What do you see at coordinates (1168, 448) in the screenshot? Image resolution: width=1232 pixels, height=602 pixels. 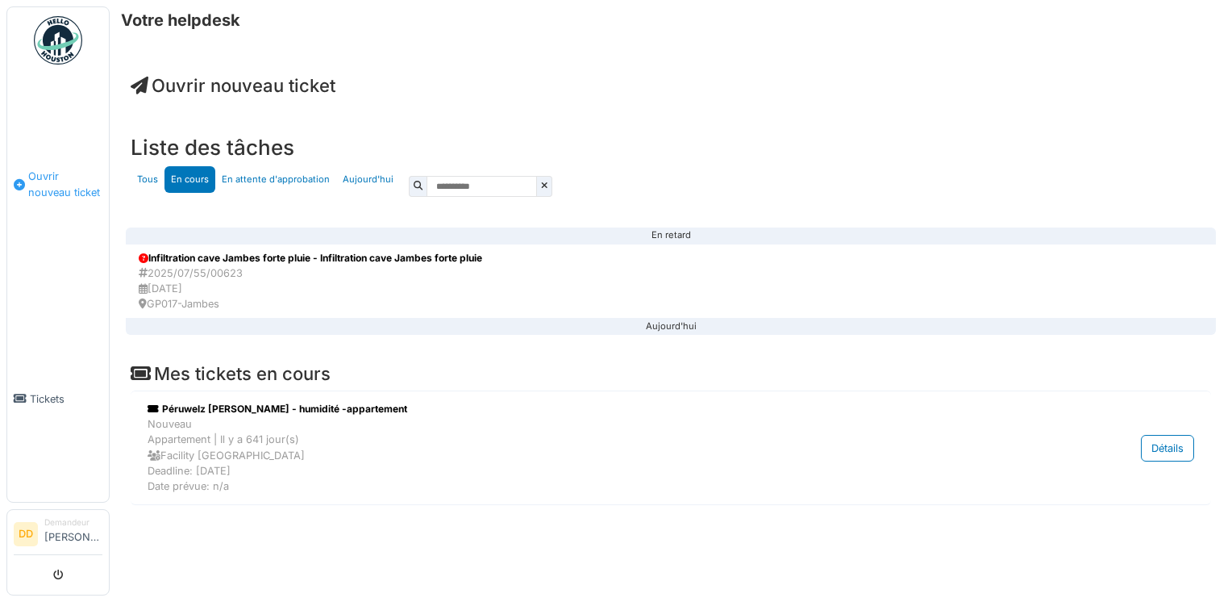 I see `div: Détails` at bounding box center [1168, 448].